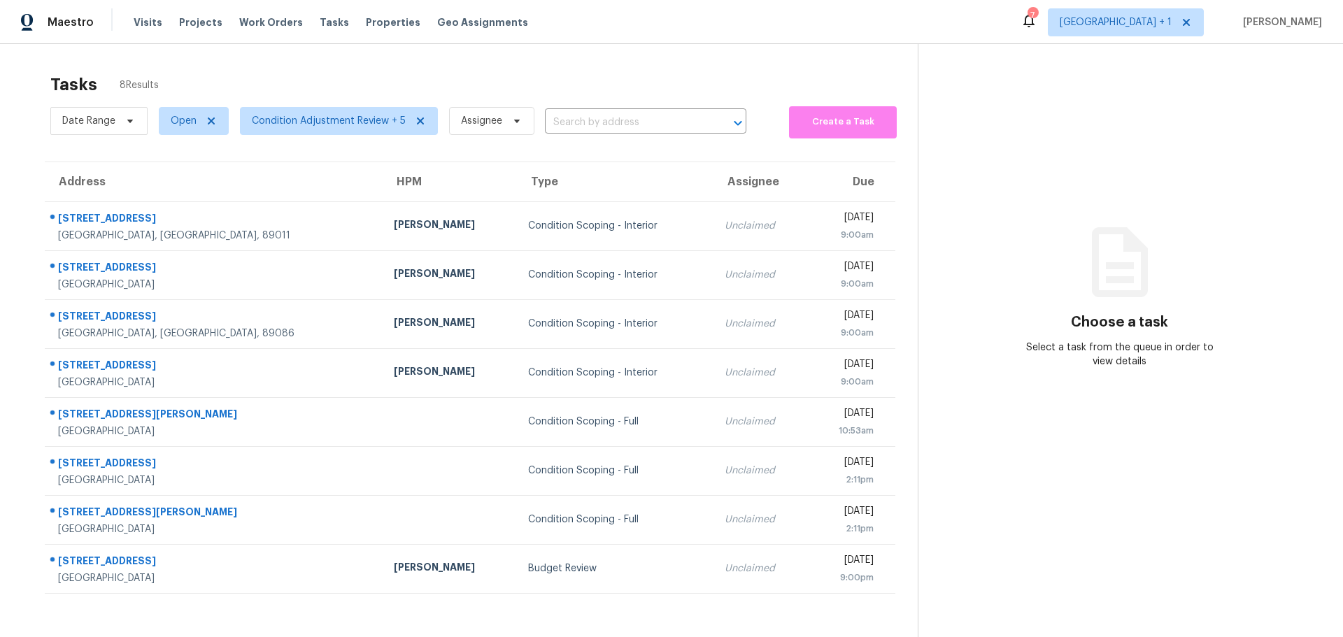 This screenshot has height=637, width=1343. Describe the element at coordinates (71, 22) in the screenshot. I see `span: Maestro` at that location.